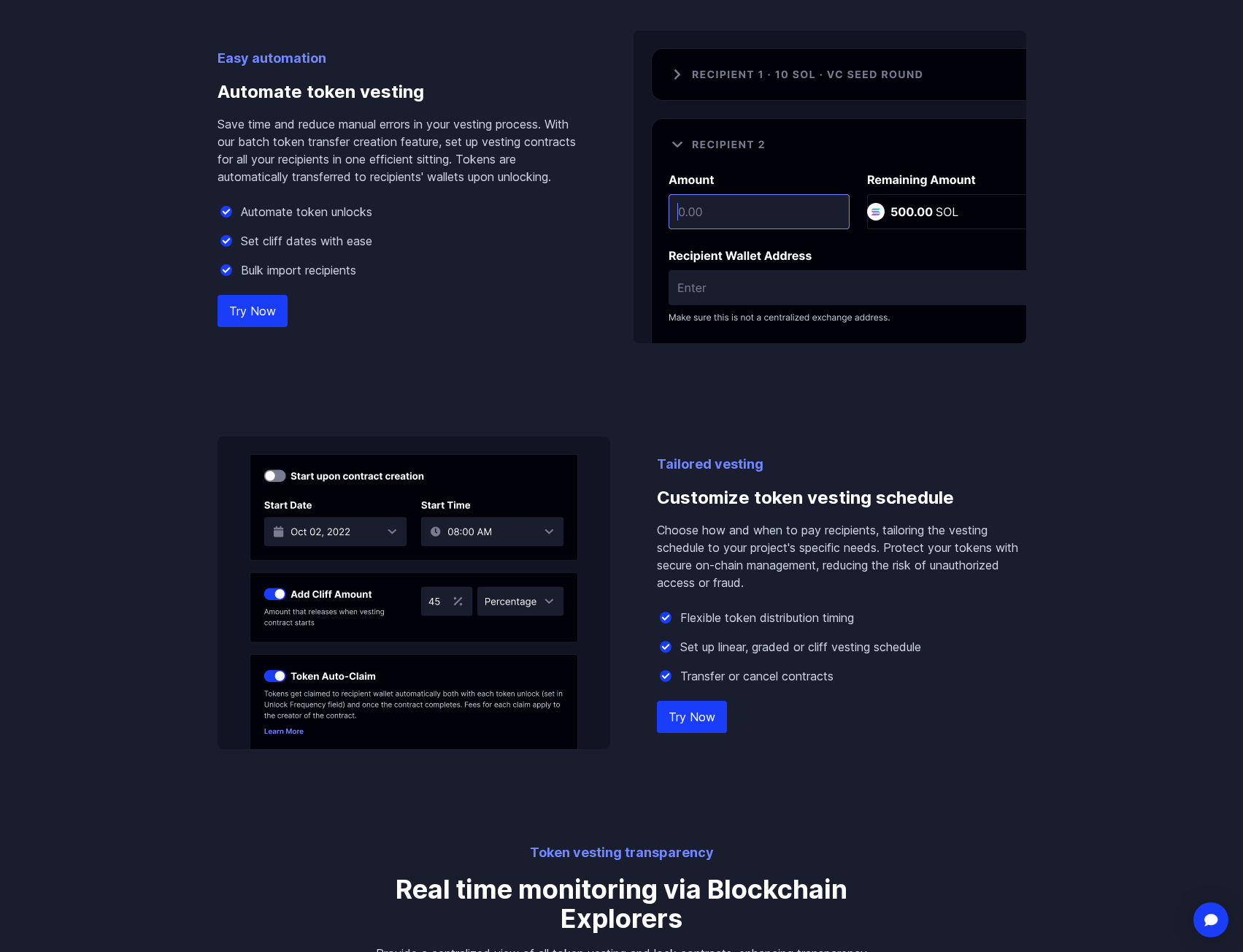  Describe the element at coordinates (622, 904) in the screenshot. I see `h3: Real time monitoring via Blockchain Explorers` at that location.